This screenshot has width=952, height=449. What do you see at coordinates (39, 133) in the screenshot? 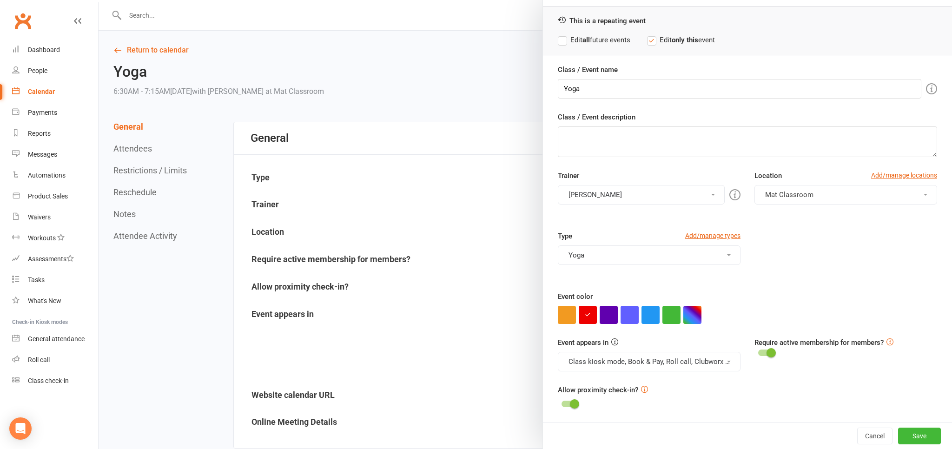
I see `div: Reports` at bounding box center [39, 133].